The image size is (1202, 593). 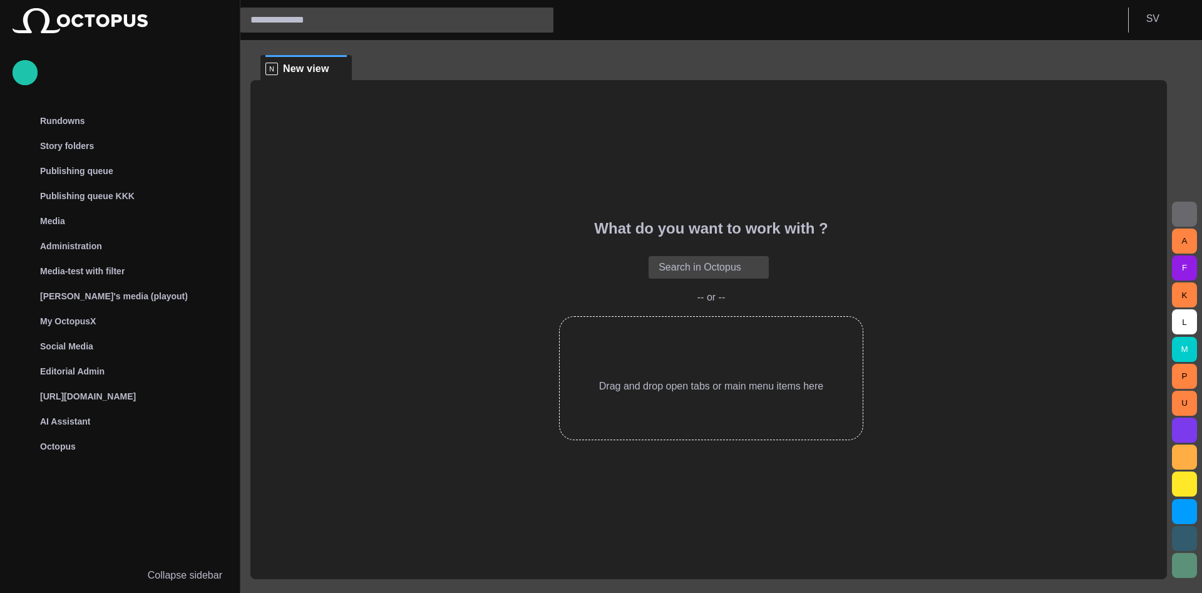 What do you see at coordinates (120, 421) in the screenshot?
I see `div: AI Assistant` at bounding box center [120, 421].